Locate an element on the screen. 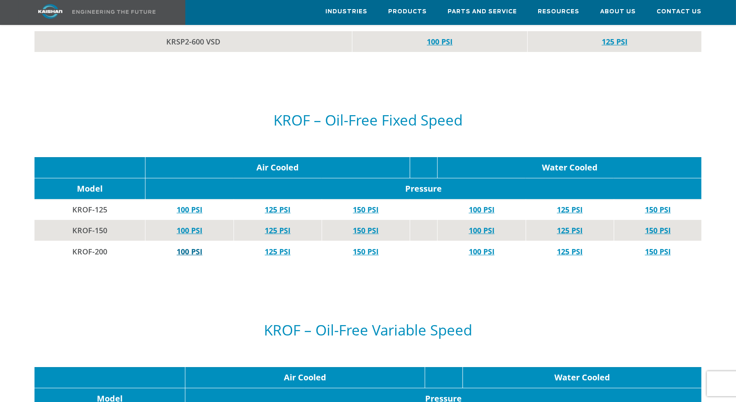 The width and height of the screenshot is (736, 402). a: About Us is located at coordinates (619, 12).